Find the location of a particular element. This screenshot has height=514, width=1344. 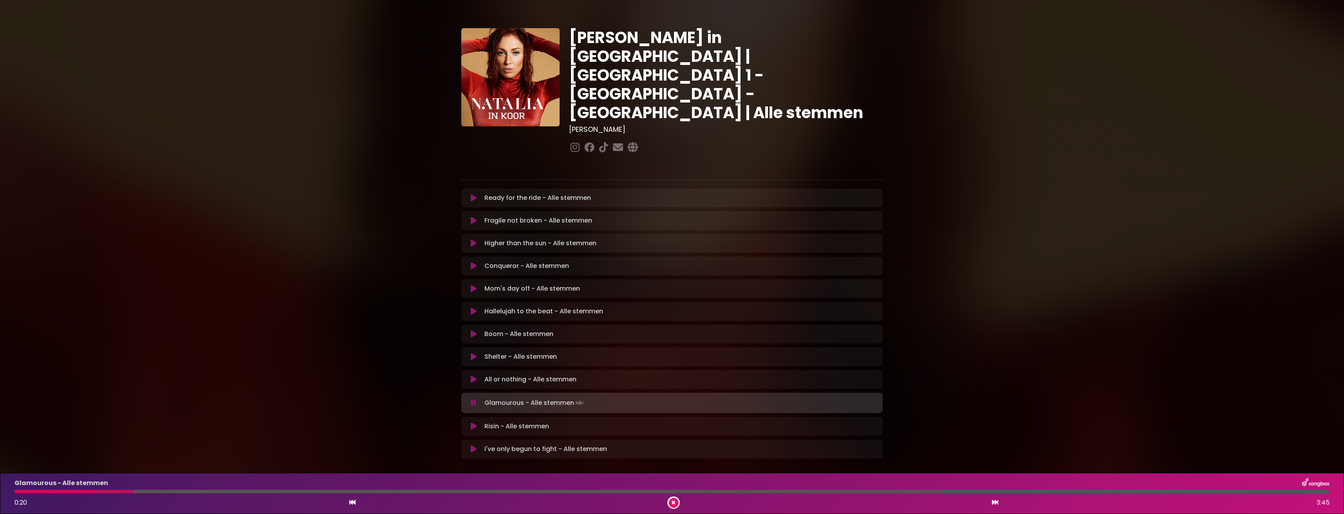

p: I've only begun to fight - Alle stemmen is located at coordinates (545, 449).